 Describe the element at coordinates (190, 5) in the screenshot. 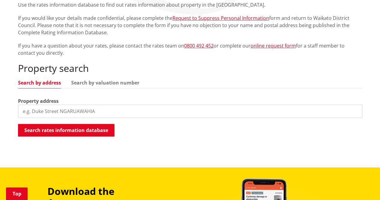

I see `p: Use the rates information database to find out rates information about property in the [GEOGRAPHI...` at that location.